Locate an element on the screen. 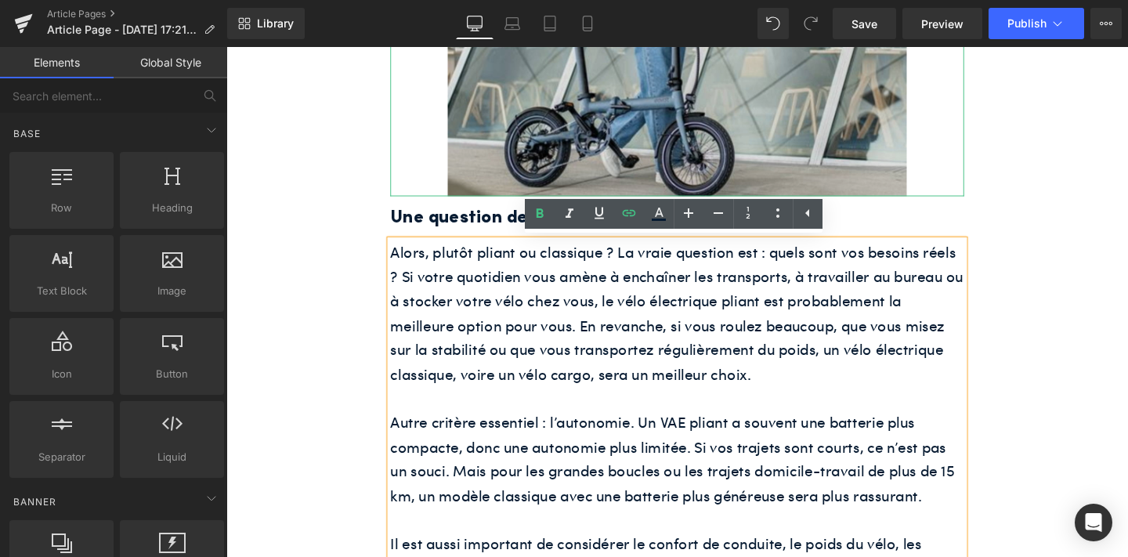  h2: Une question de mode de vie is located at coordinates (474, 179).